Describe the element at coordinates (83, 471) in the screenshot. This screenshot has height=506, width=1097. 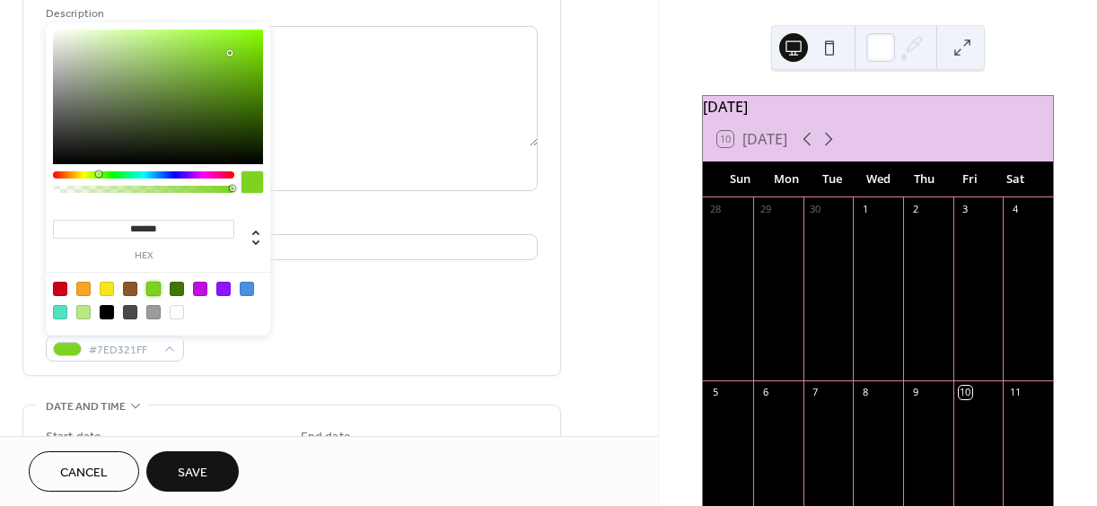
I see `a: Cancel` at that location.